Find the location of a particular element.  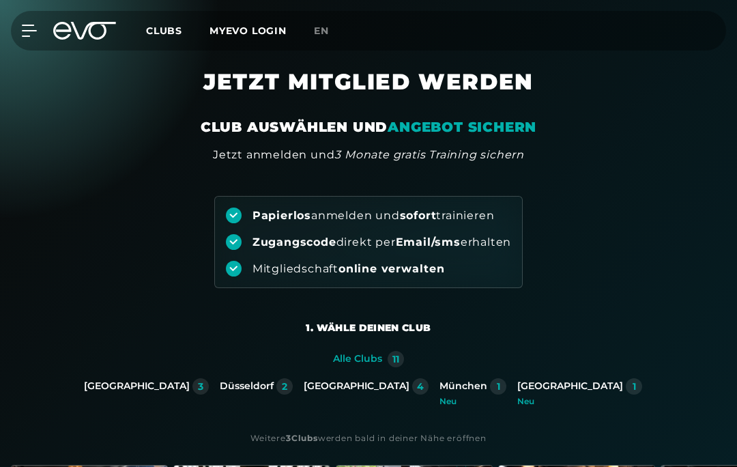

strong: 3 is located at coordinates (289, 437).